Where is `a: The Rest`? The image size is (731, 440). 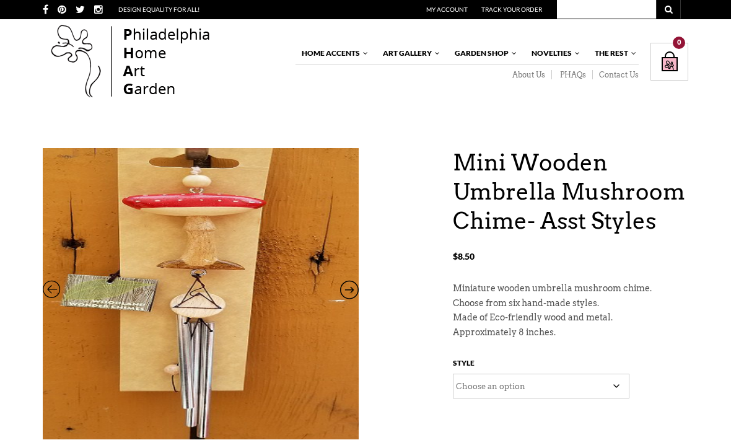 a: The Rest is located at coordinates (613, 53).